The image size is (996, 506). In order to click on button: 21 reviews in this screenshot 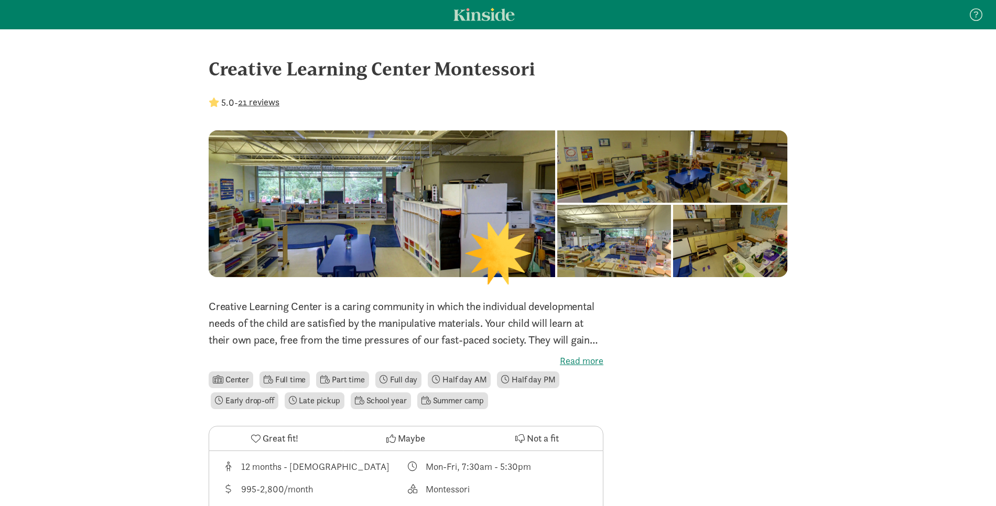, I will do `click(258, 102)`.